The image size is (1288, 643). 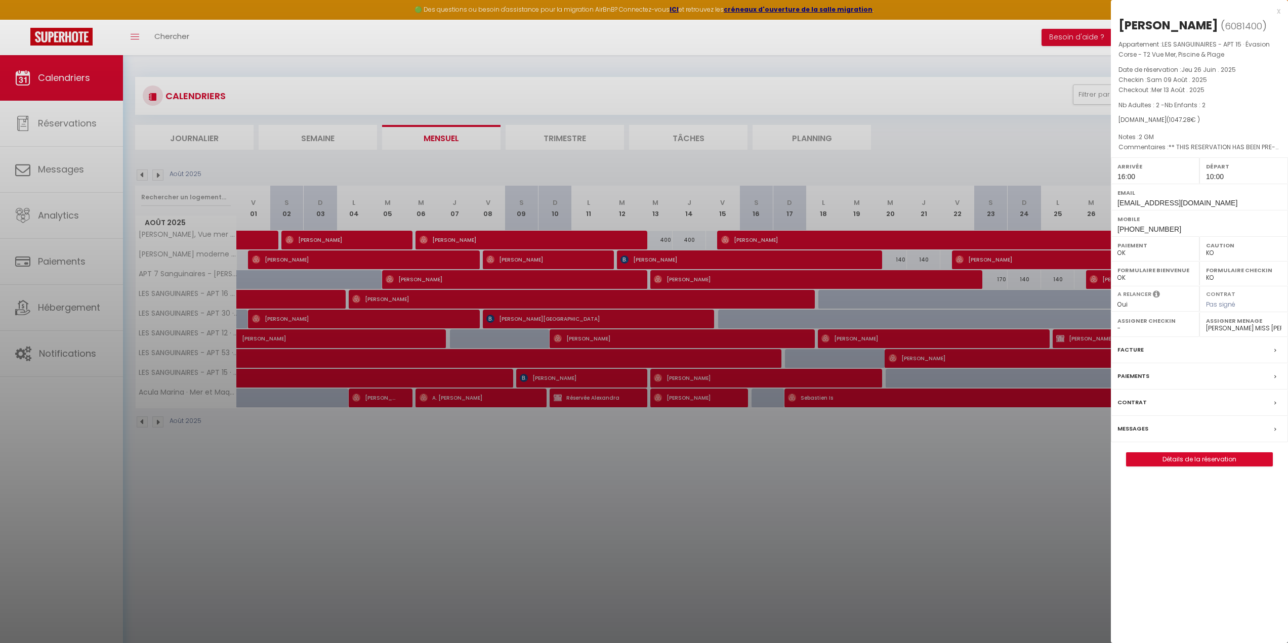 I want to click on span: 2 GM, so click(x=1146, y=137).